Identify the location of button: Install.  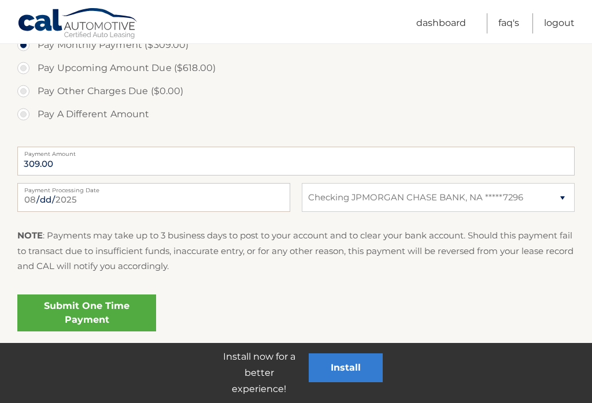
(346, 368).